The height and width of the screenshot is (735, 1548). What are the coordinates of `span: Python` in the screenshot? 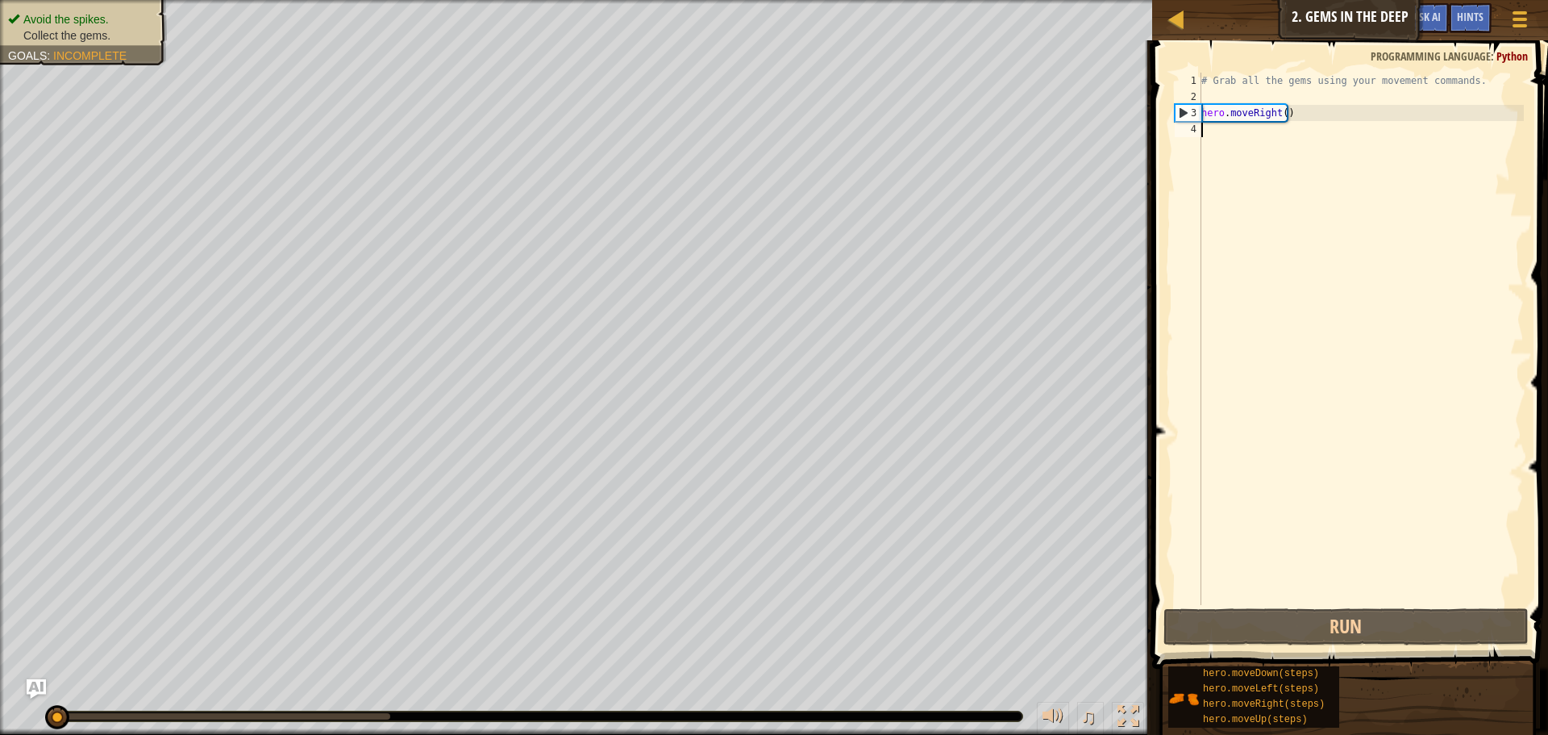 It's located at (1512, 56).